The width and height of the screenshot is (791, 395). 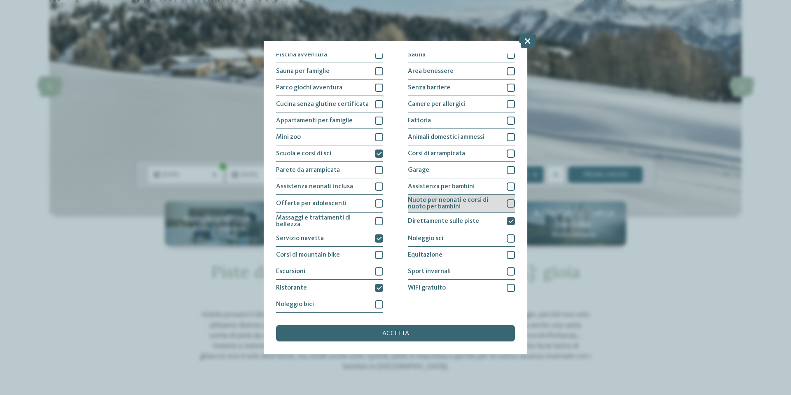 I want to click on span: Sport invernali, so click(x=429, y=272).